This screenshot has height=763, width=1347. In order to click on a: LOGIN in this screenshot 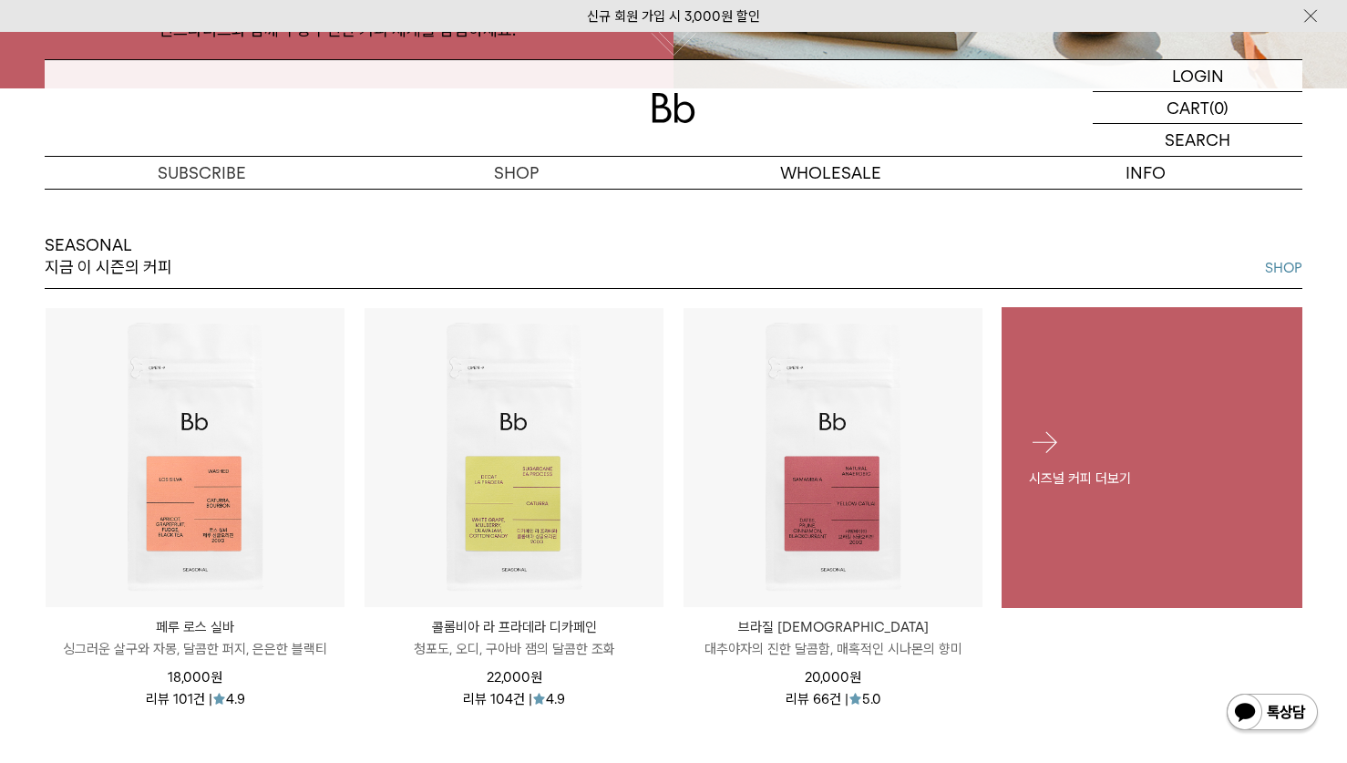, I will do `click(1198, 76)`.